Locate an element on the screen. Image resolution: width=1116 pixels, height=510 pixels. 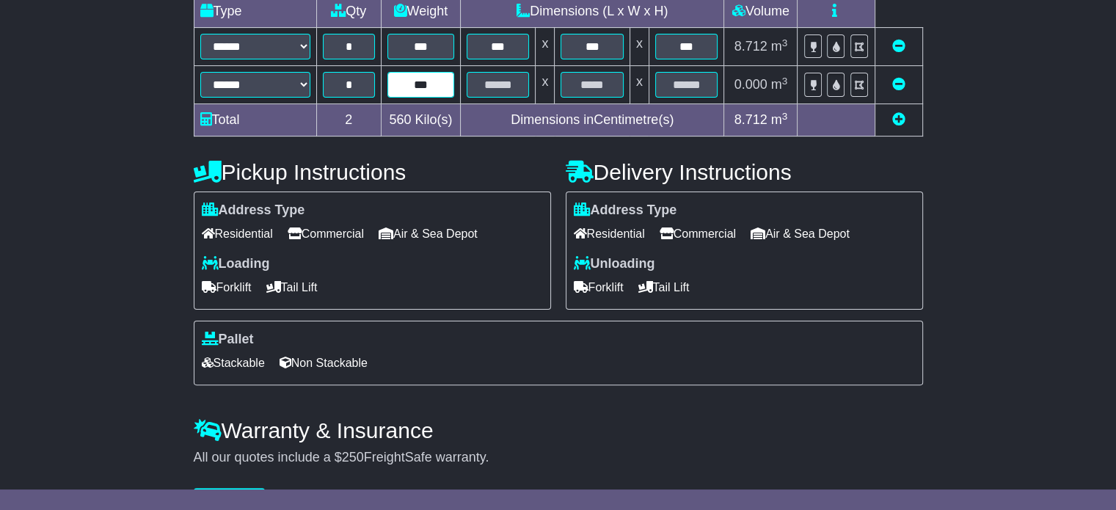
label: Pallet is located at coordinates (227, 340).